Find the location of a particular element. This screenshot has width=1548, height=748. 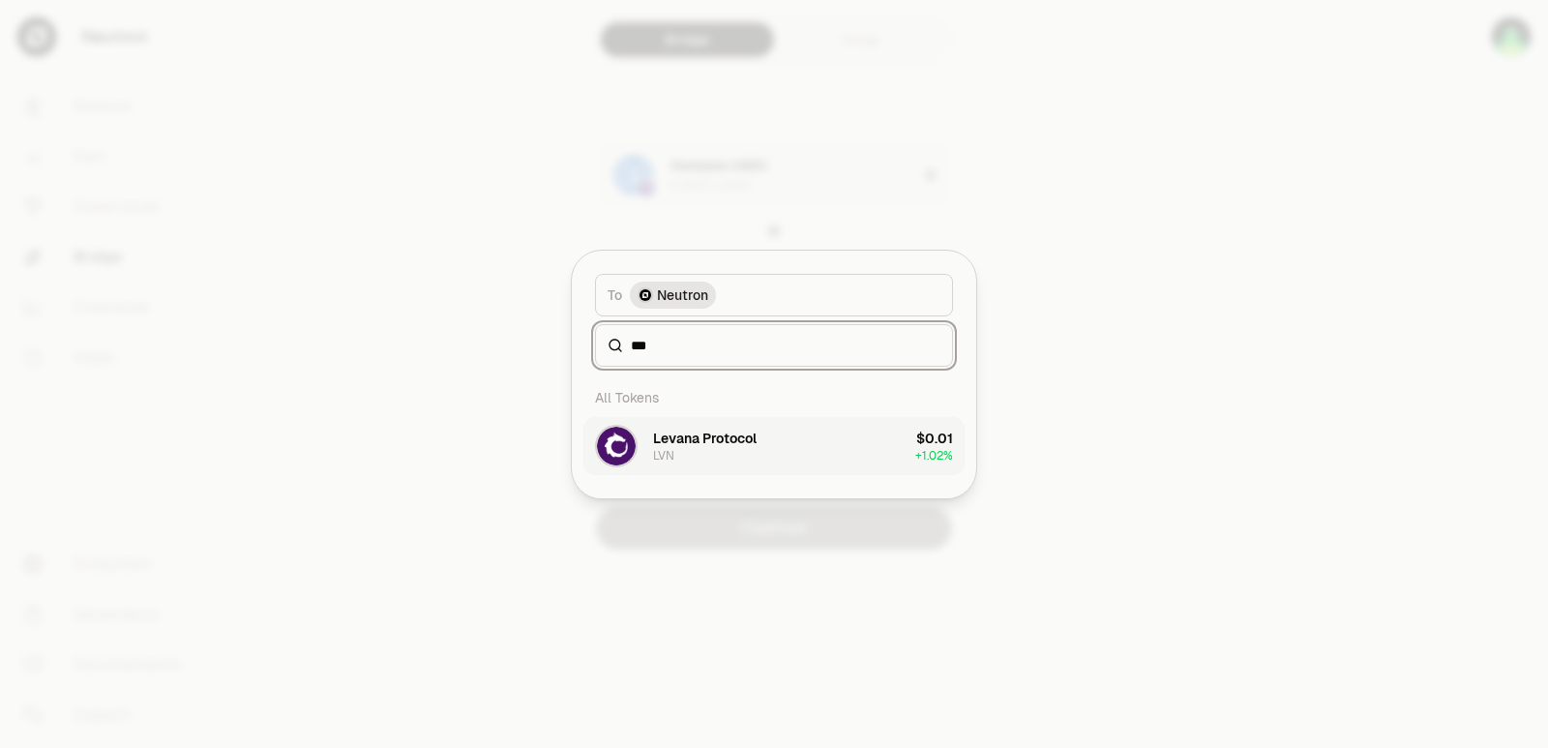

img: Neutron Logo is located at coordinates (645, 295).